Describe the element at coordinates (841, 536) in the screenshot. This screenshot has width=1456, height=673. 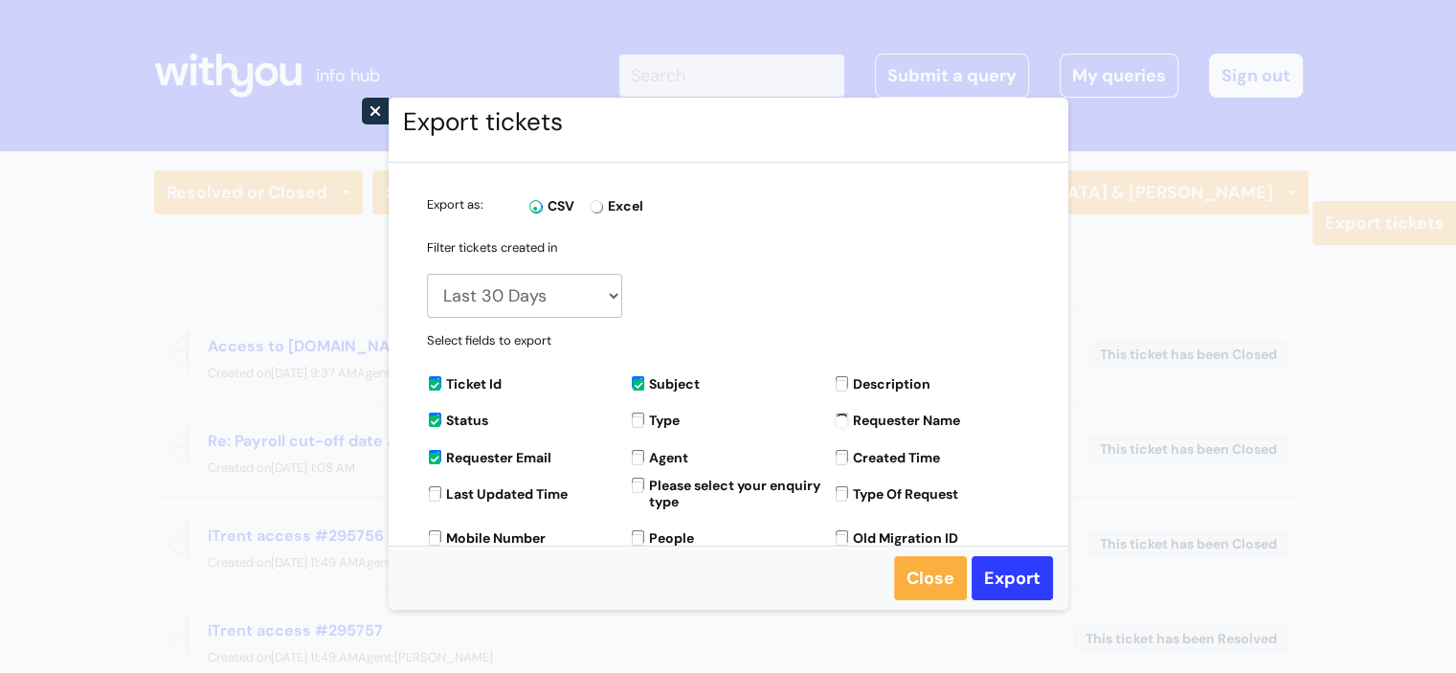
I see `input: Old Migration ID` at that location.